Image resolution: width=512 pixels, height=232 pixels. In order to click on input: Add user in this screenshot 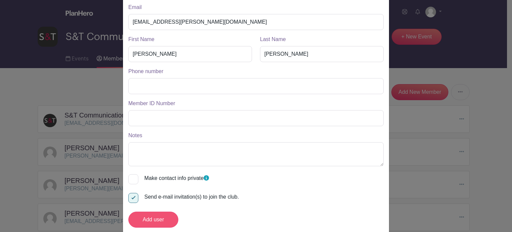, I will do `click(153, 219)`.